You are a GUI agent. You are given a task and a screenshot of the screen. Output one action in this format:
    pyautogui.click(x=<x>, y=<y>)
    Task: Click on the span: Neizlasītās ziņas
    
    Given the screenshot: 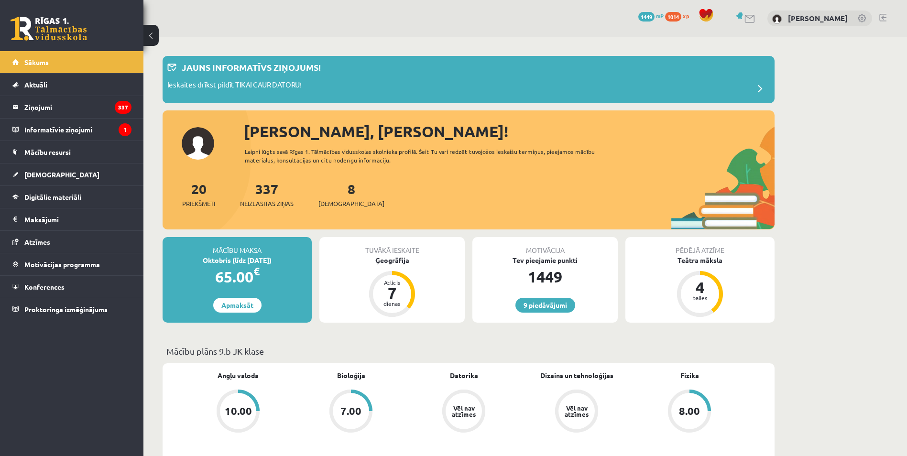 What is the action you would take?
    pyautogui.click(x=267, y=204)
    